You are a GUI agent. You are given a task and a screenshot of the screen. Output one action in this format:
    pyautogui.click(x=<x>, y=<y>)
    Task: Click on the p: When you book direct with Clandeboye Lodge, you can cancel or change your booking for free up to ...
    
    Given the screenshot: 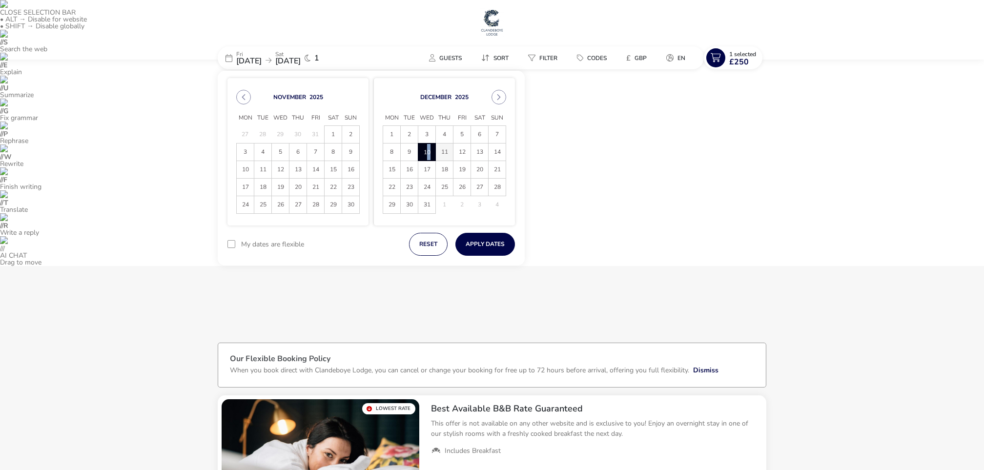 What is the action you would take?
    pyautogui.click(x=459, y=370)
    